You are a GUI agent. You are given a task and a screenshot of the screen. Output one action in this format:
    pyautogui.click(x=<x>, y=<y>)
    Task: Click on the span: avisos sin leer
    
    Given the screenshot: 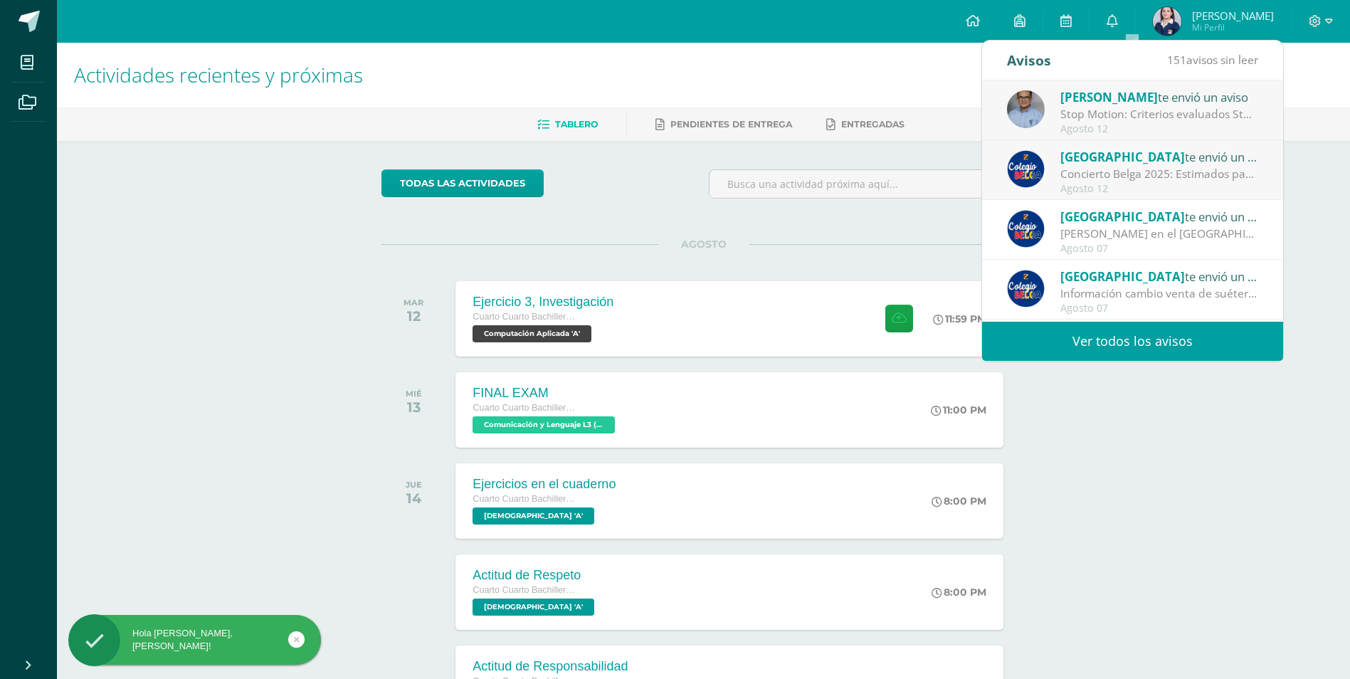 What is the action you would take?
    pyautogui.click(x=1213, y=60)
    